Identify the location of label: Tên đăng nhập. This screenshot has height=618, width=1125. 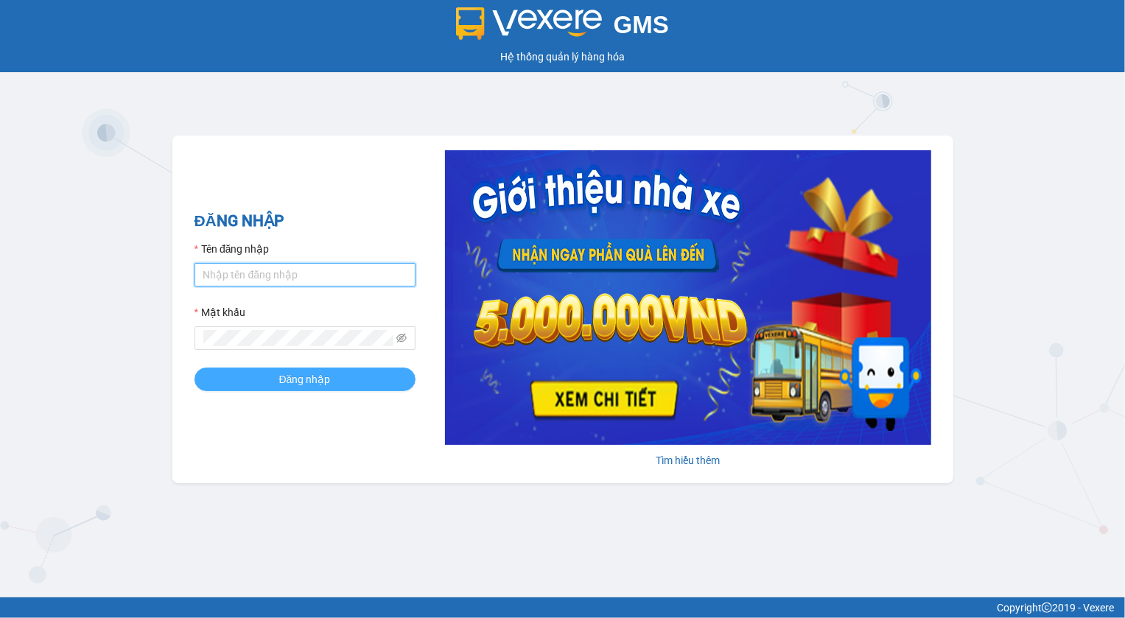
(232, 249).